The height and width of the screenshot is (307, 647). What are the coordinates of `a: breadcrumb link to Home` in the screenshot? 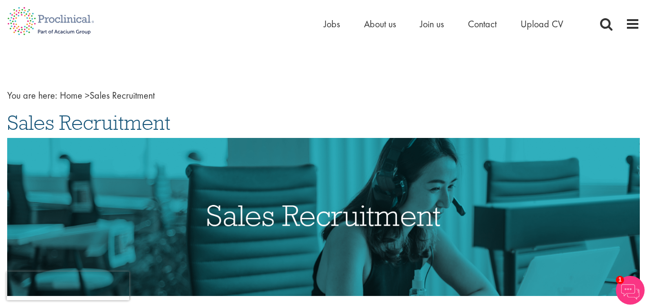 It's located at (71, 95).